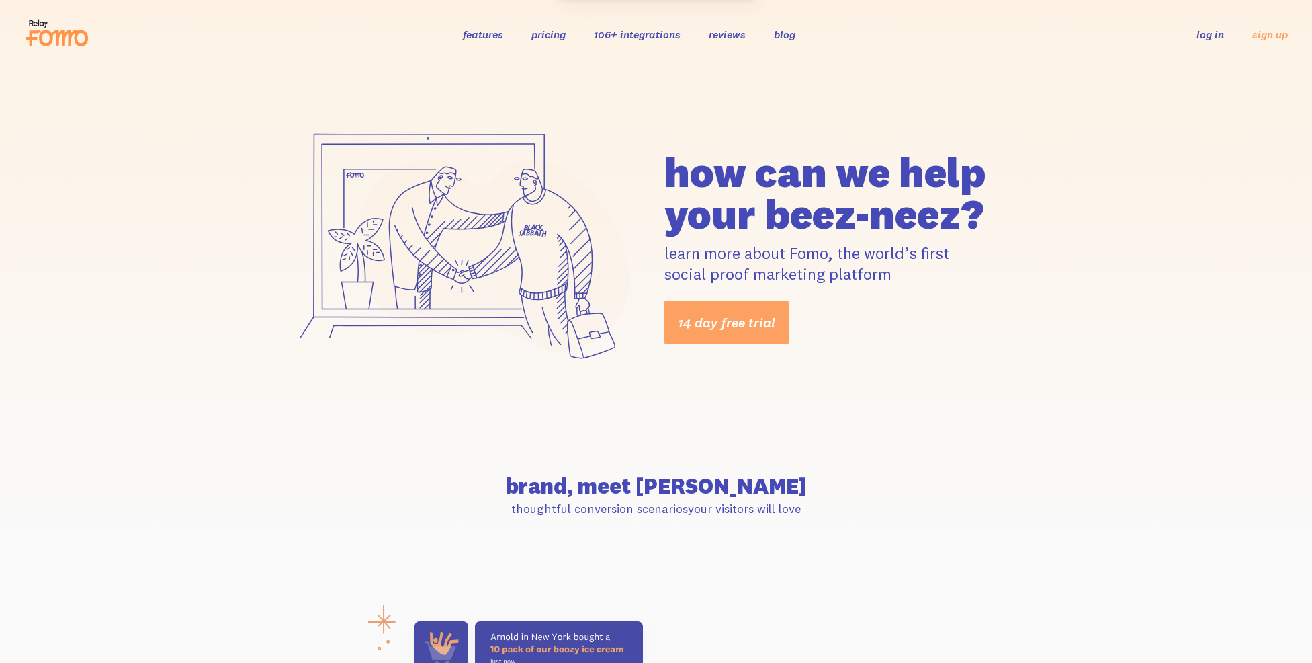 This screenshot has height=663, width=1312. What do you see at coordinates (637, 34) in the screenshot?
I see `a: 106+ integrations` at bounding box center [637, 34].